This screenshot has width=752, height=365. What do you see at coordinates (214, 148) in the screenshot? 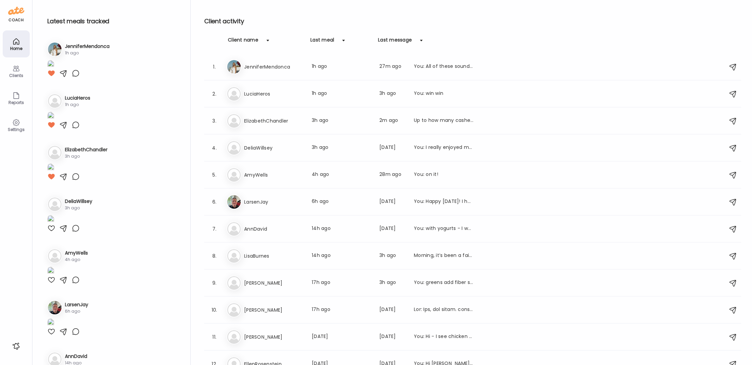
I see `div: 4.` at bounding box center [214, 148].